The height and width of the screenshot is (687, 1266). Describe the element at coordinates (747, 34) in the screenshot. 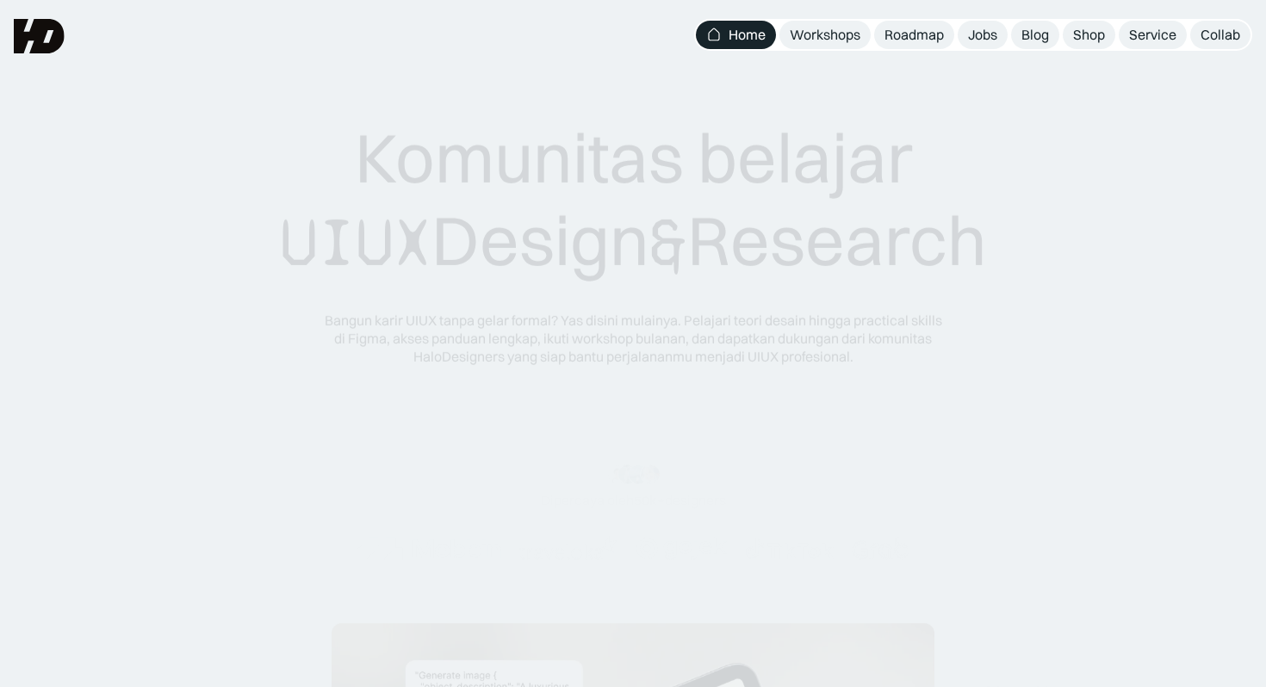

I see `div: Home` at that location.